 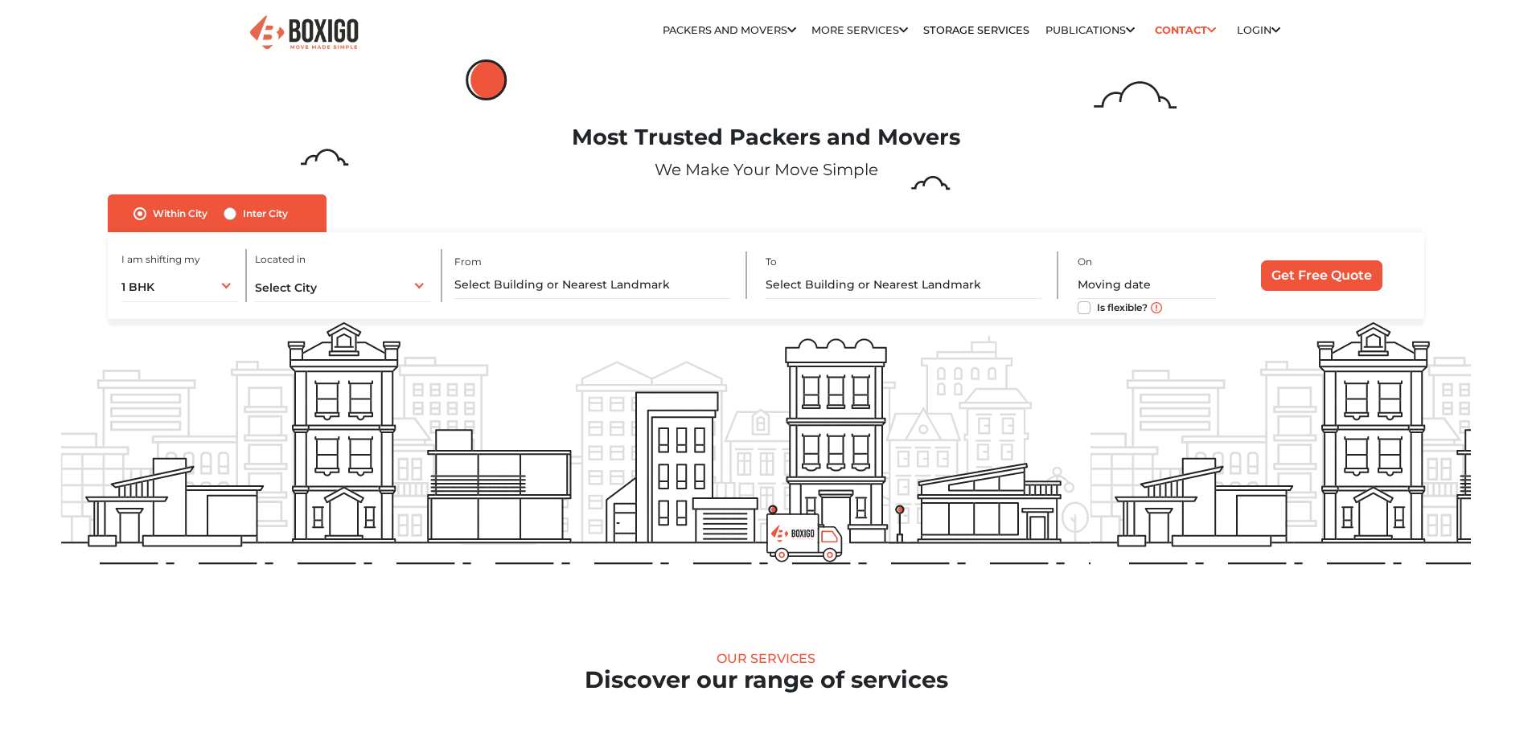 What do you see at coordinates (771, 262) in the screenshot?
I see `label: To` at bounding box center [771, 262].